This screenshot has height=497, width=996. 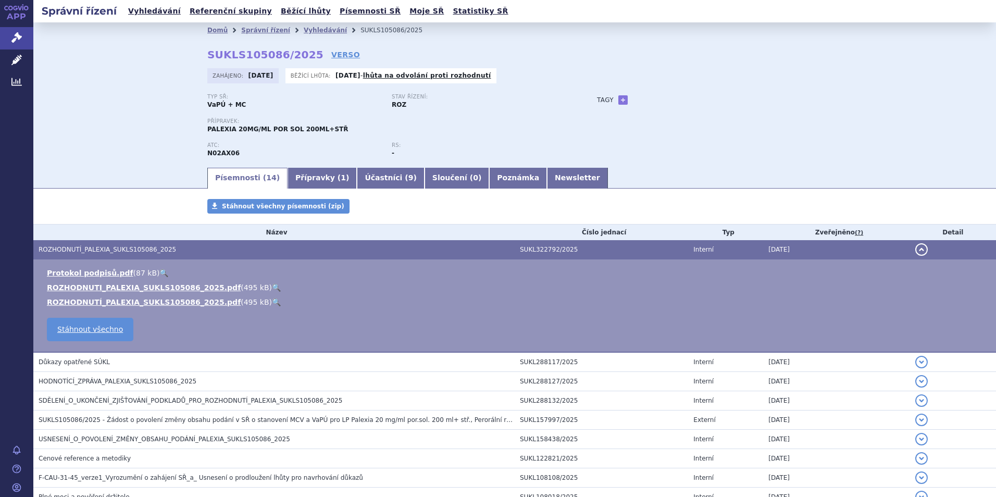 I want to click on a: Stáhnout všechny písemnosti (zip), so click(x=278, y=206).